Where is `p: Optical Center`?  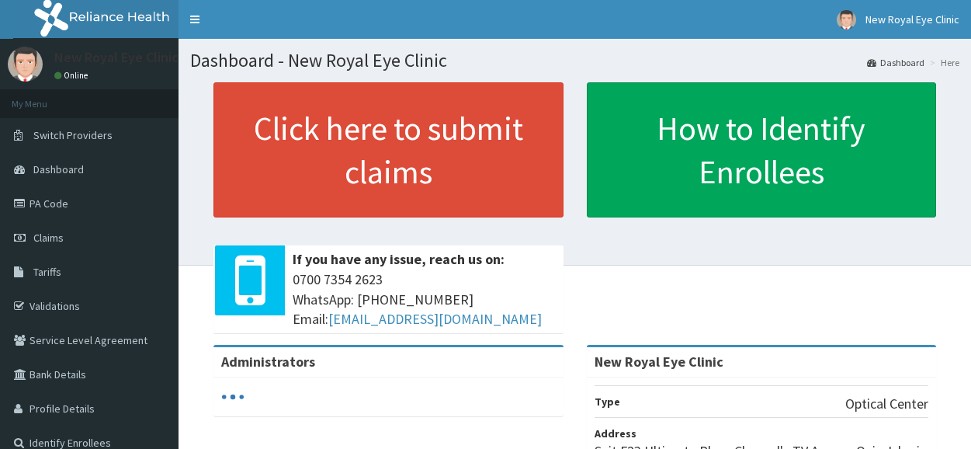
p: Optical Center is located at coordinates (887, 404).